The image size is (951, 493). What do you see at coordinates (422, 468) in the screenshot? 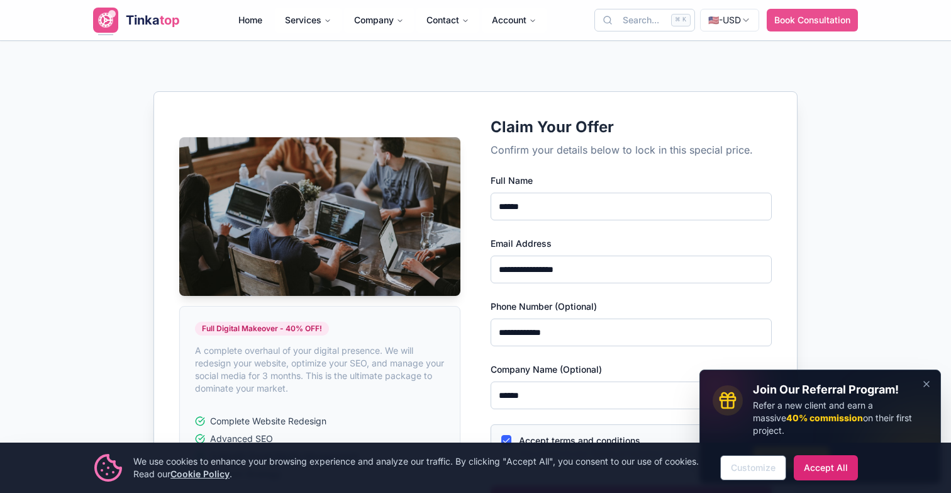
I see `p: We use cookies to enhance your browsing experience and analyze our traffic. By clicking "Accept A...` at bounding box center [422, 468].